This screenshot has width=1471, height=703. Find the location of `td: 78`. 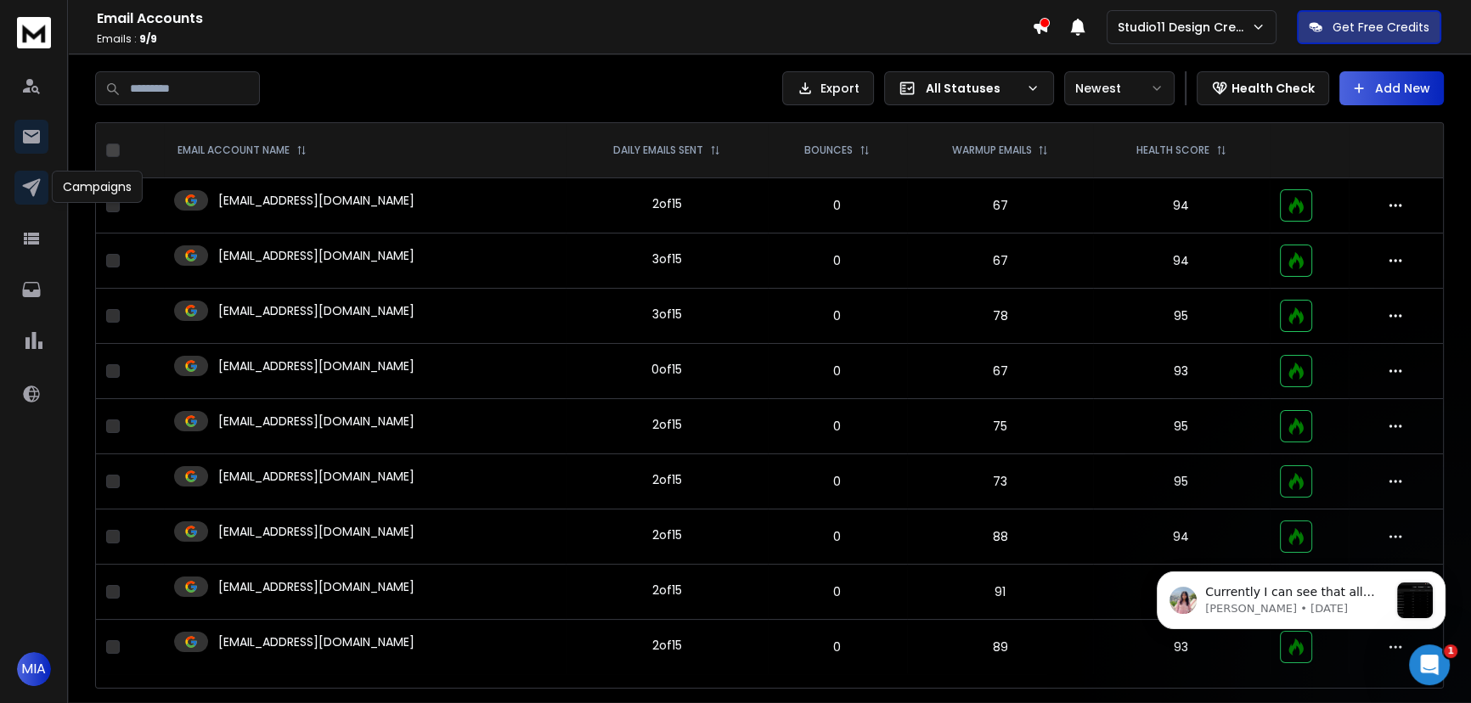

td: 78 is located at coordinates (1000, 316).